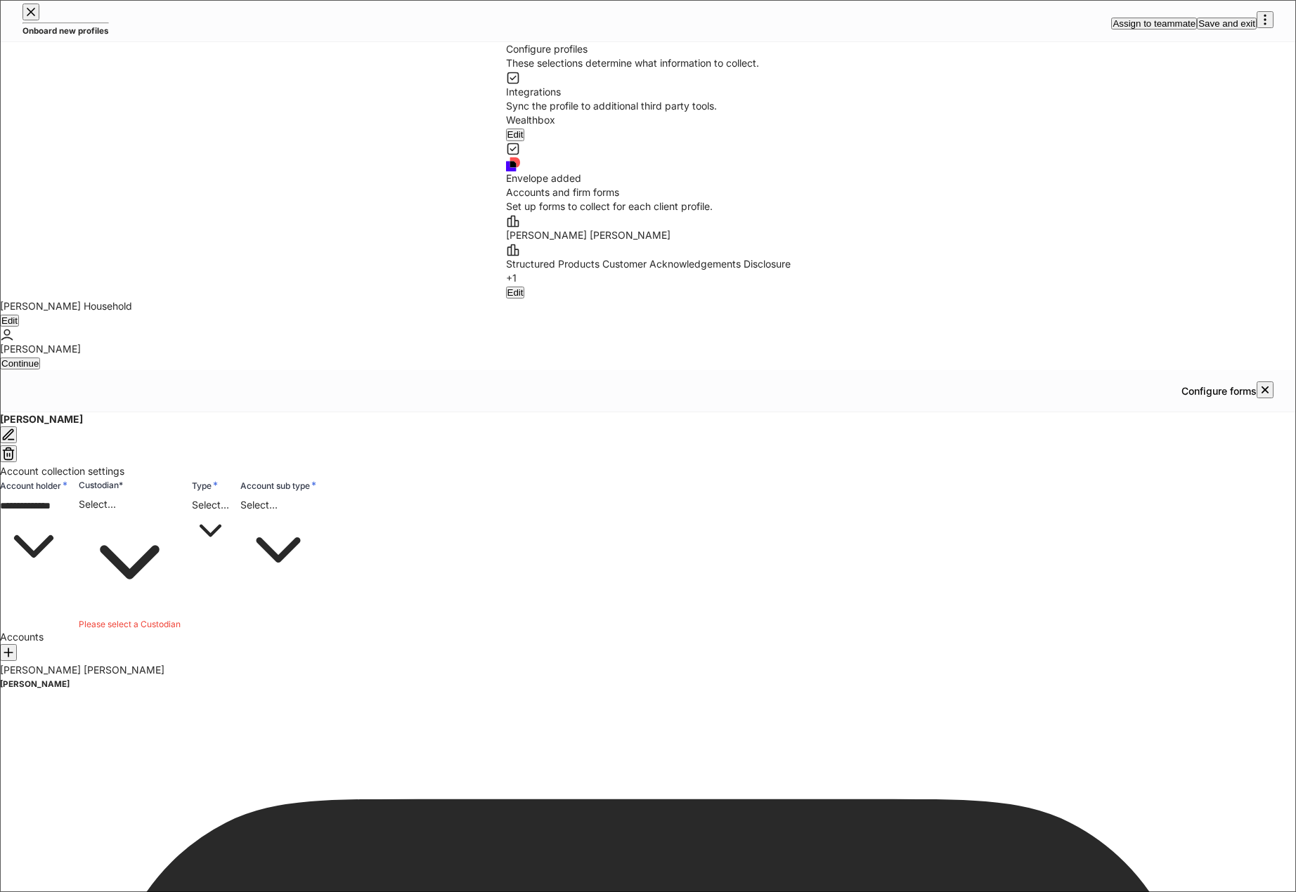 The height and width of the screenshot is (892, 1296). Describe the element at coordinates (511, 278) in the screenshot. I see `span: + 1` at that location.